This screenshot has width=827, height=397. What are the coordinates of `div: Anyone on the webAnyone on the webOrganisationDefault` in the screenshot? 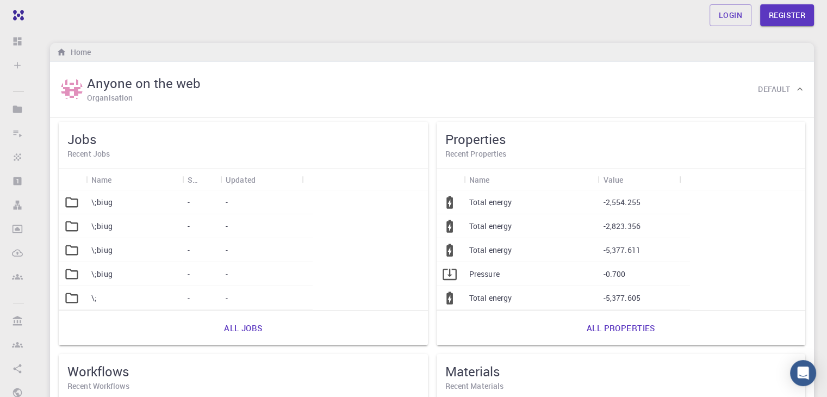 It's located at (432, 89).